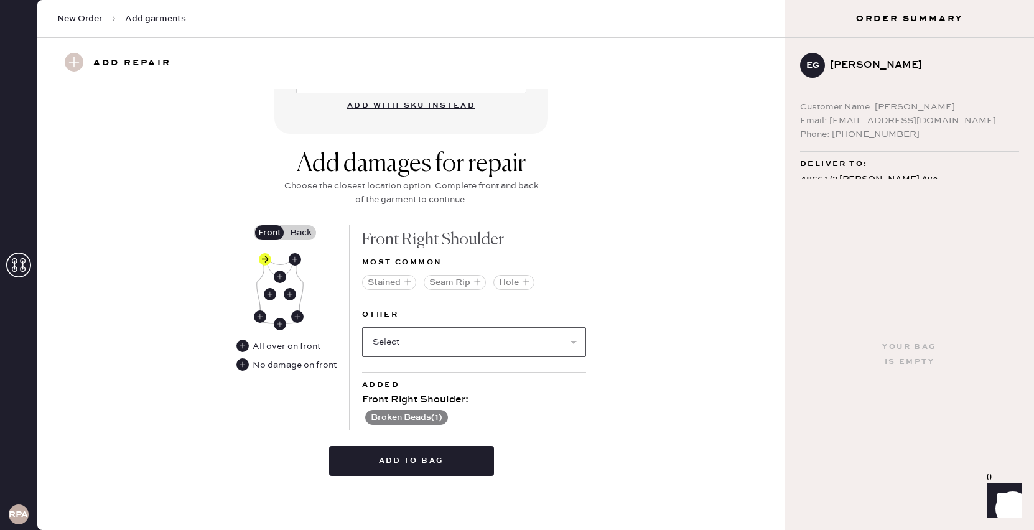 The image size is (1034, 530). What do you see at coordinates (516, 83) in the screenshot?
I see `div: Packing list` at bounding box center [516, 83].